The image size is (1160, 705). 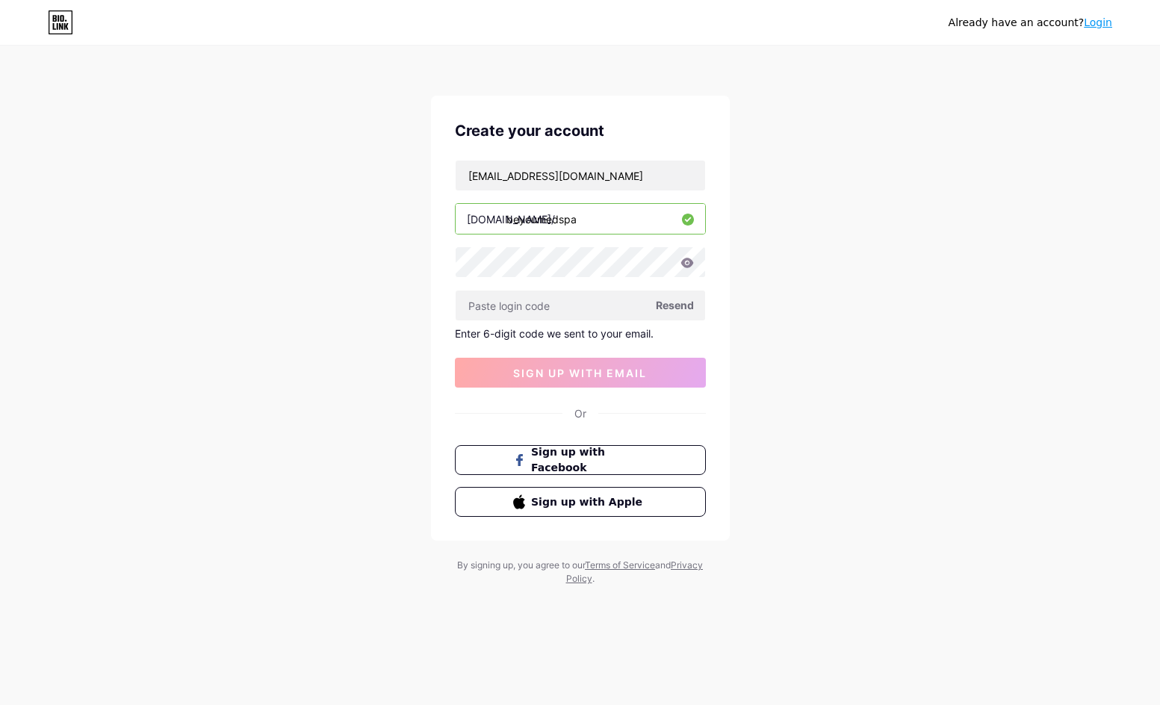 What do you see at coordinates (1030, 22) in the screenshot?
I see `div: Already have an account?` at bounding box center [1030, 22].